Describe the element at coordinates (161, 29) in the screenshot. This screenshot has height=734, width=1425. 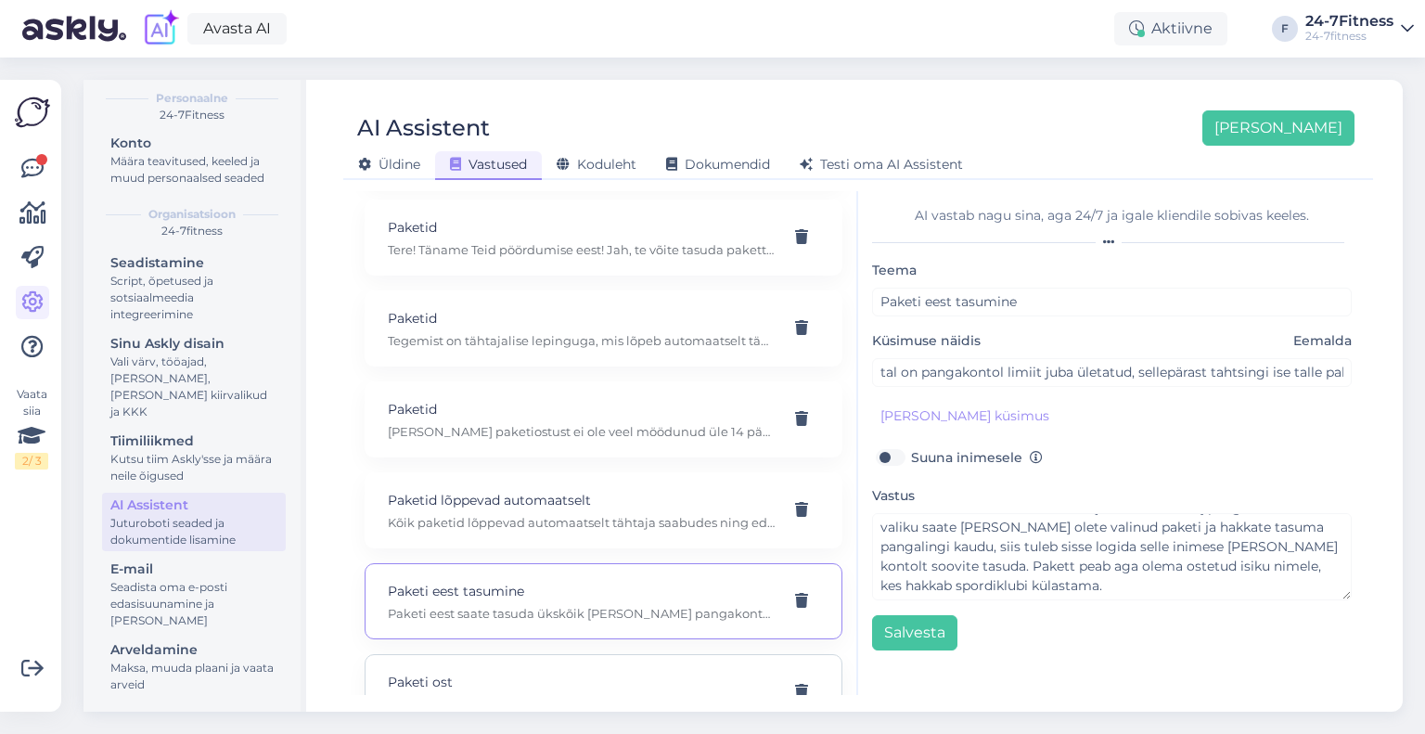
I see `img: explore-ai` at that location.